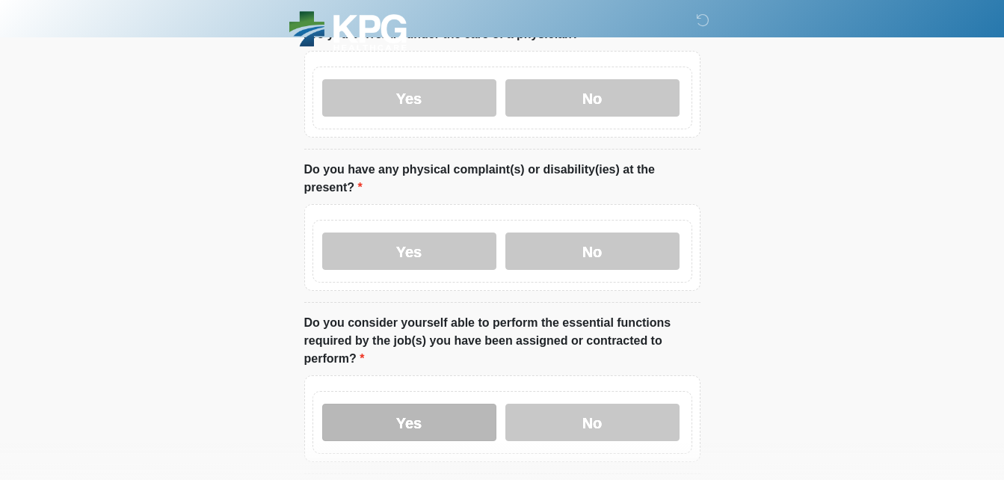 Image resolution: width=1004 pixels, height=480 pixels. Describe the element at coordinates (502, 341) in the screenshot. I see `label: Do you consider yourself able to perform the essential functions required by the job(s) you have ...` at that location.